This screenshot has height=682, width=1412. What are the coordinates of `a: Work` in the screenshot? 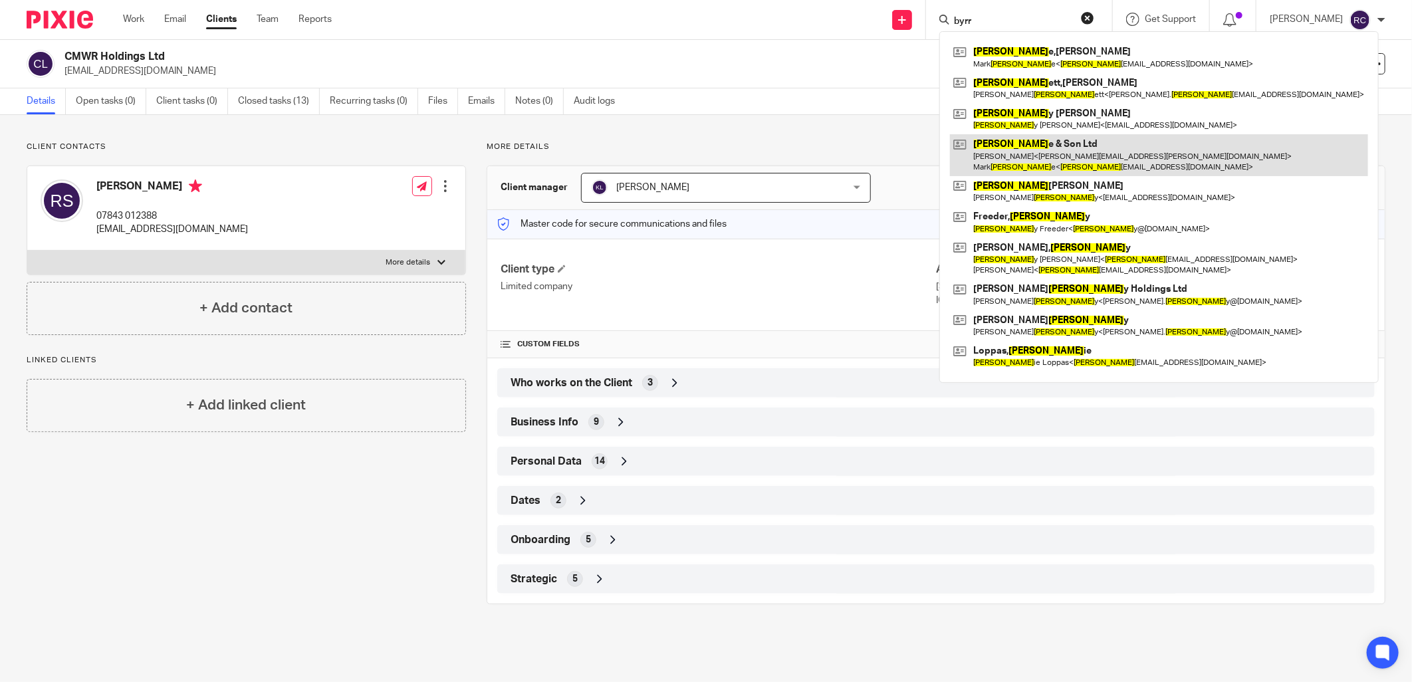 It's located at (134, 19).